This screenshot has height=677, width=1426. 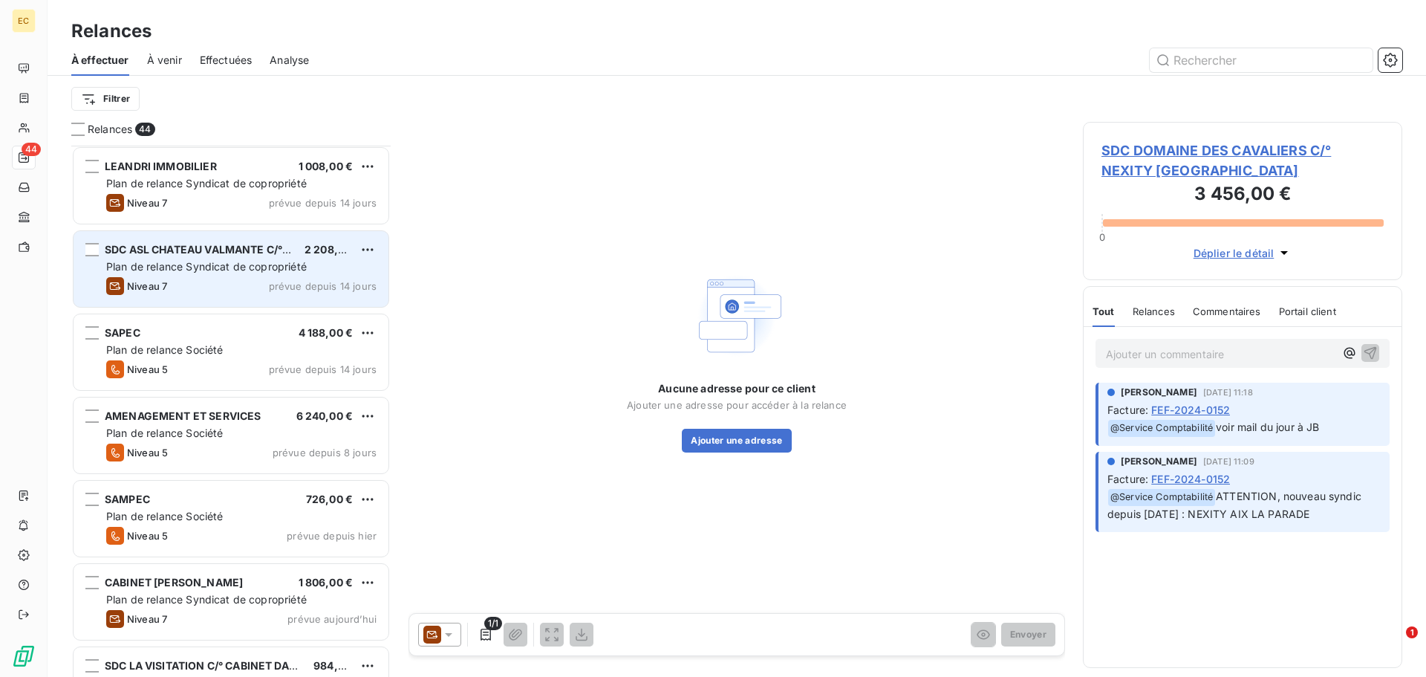 What do you see at coordinates (100, 60) in the screenshot?
I see `span: À effectuer` at bounding box center [100, 60].